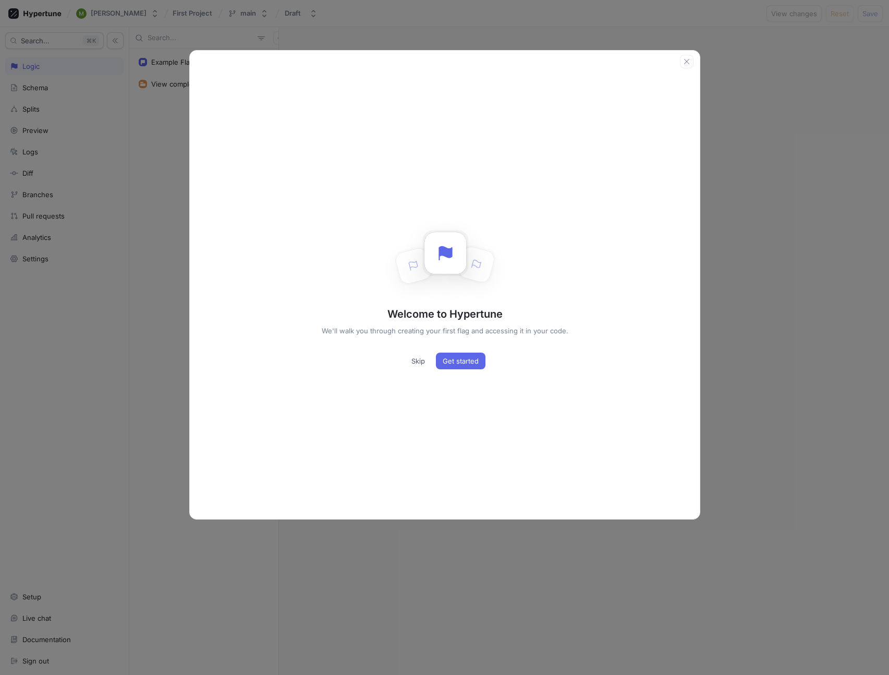 This screenshot has height=675, width=889. Describe the element at coordinates (461, 361) in the screenshot. I see `button: Get started` at that location.